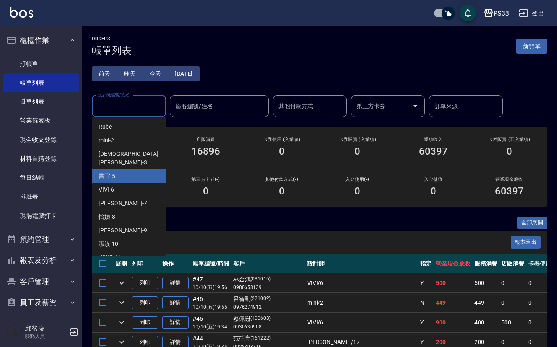 This screenshot has width=557, height=347. I want to click on span: 訂單列表, so click(306, 242).